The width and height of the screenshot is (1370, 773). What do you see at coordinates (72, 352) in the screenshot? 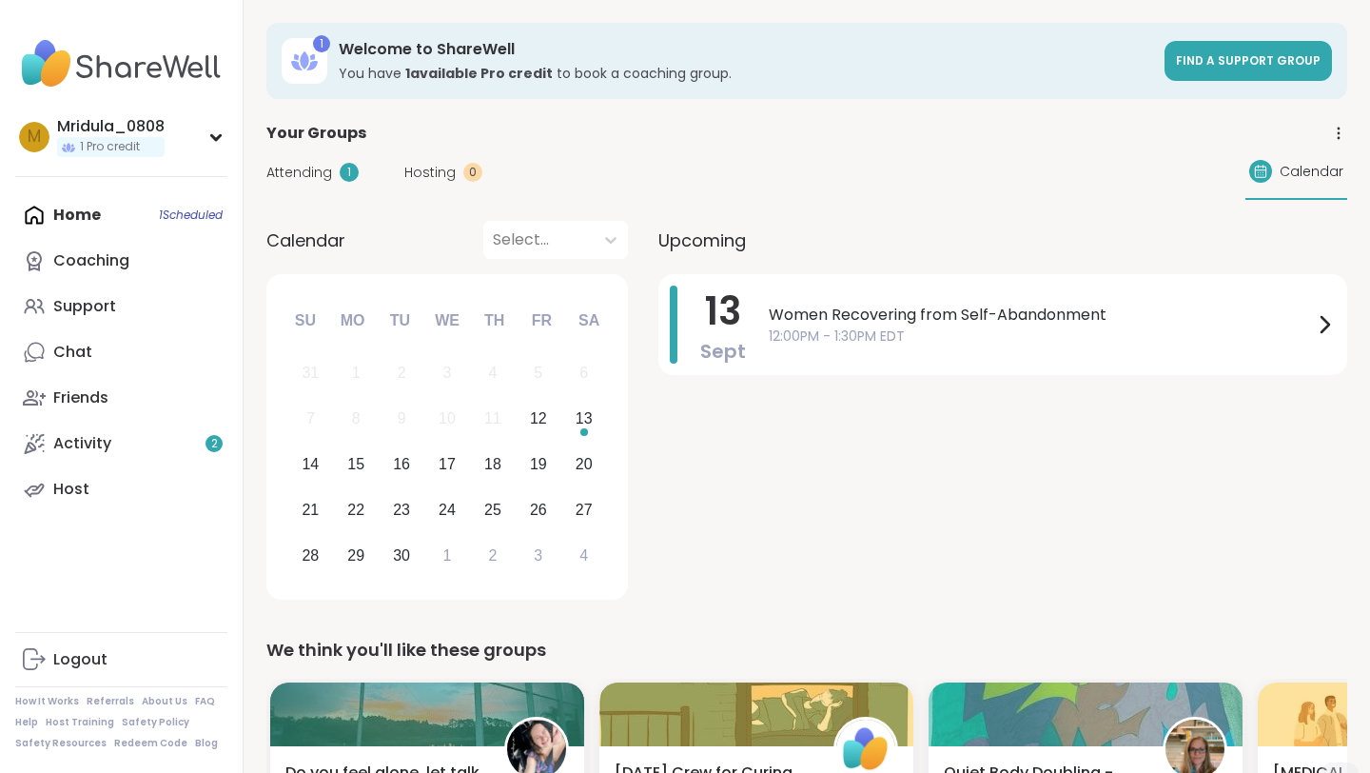
I see `div: Chat` at bounding box center [72, 352].